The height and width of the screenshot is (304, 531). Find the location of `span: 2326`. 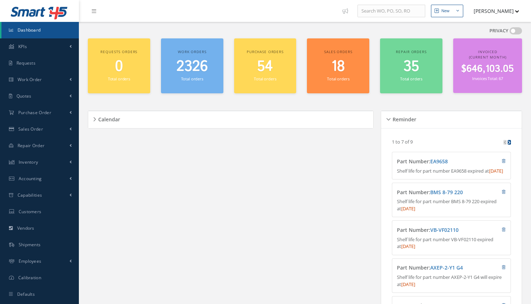

span: 2326 is located at coordinates (192, 66).